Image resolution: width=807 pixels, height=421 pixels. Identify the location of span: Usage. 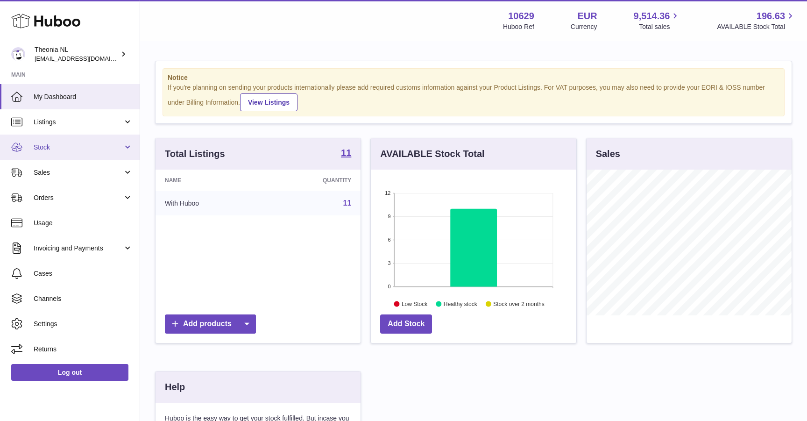
(83, 223).